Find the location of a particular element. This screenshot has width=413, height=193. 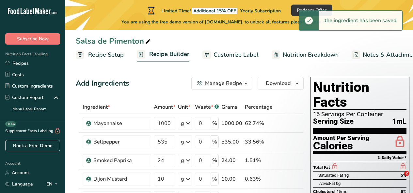

a: Nutrition Breakdown is located at coordinates (305, 55).